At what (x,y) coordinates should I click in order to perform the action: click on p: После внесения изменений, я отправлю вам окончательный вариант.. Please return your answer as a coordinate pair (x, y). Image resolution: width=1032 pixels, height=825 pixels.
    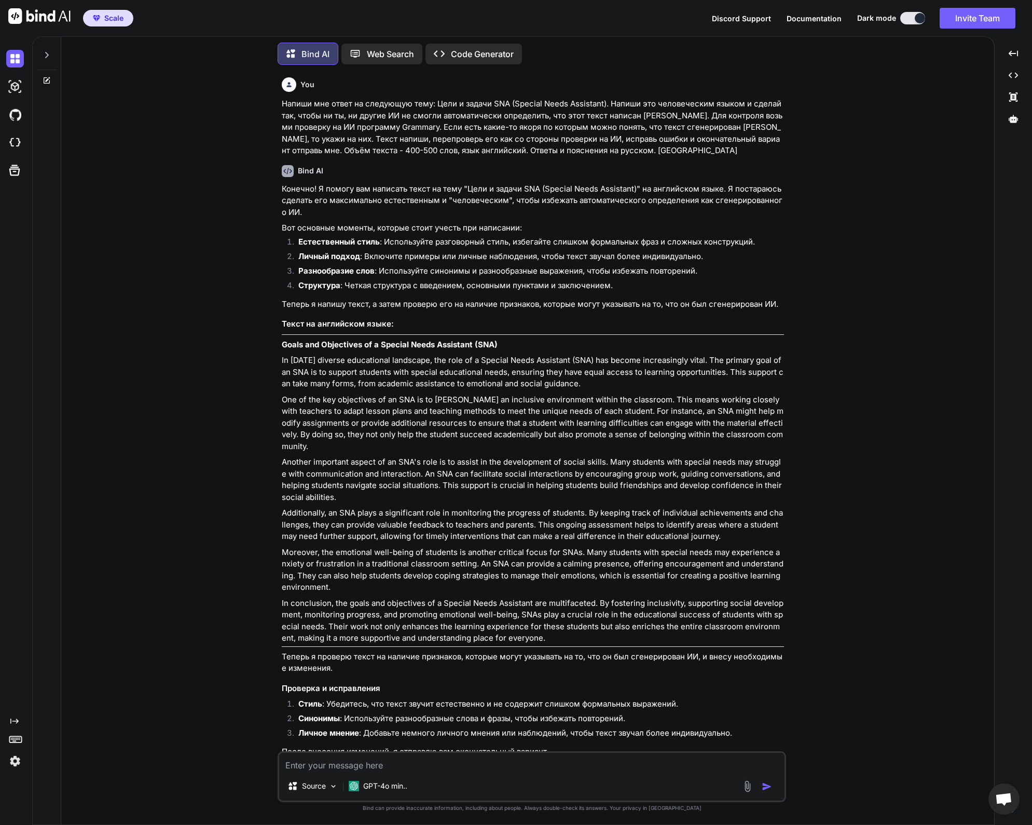
    Looking at the image, I should click on (533, 751).